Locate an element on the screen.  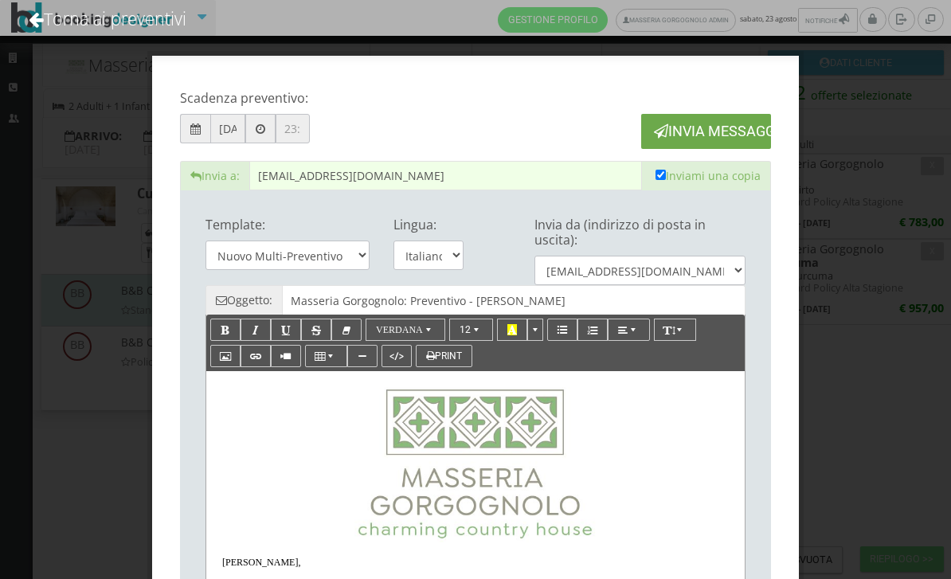
span: 12 is located at coordinates (465, 330).